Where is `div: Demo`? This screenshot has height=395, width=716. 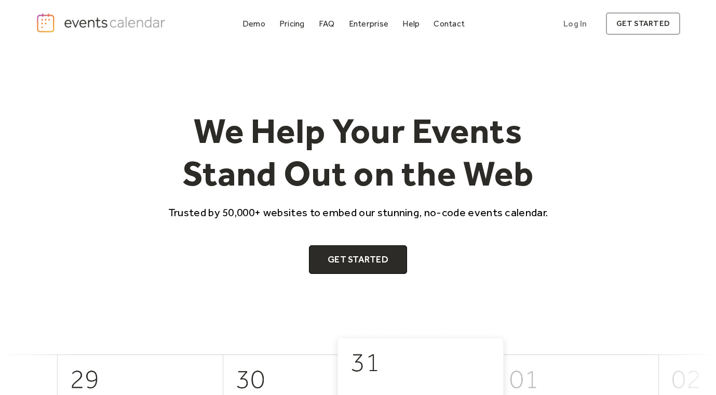 div: Demo is located at coordinates (254, 23).